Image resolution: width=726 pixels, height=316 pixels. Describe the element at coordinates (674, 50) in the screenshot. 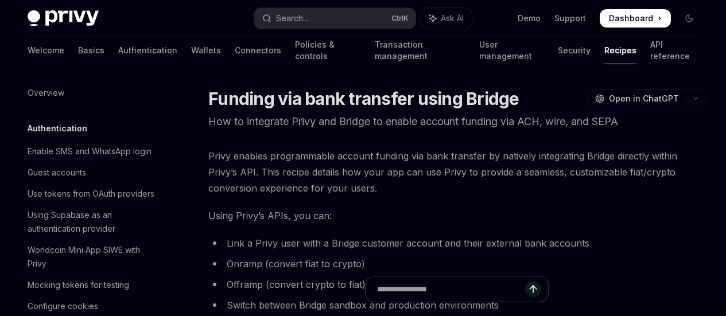

I see `a: API reference` at that location.